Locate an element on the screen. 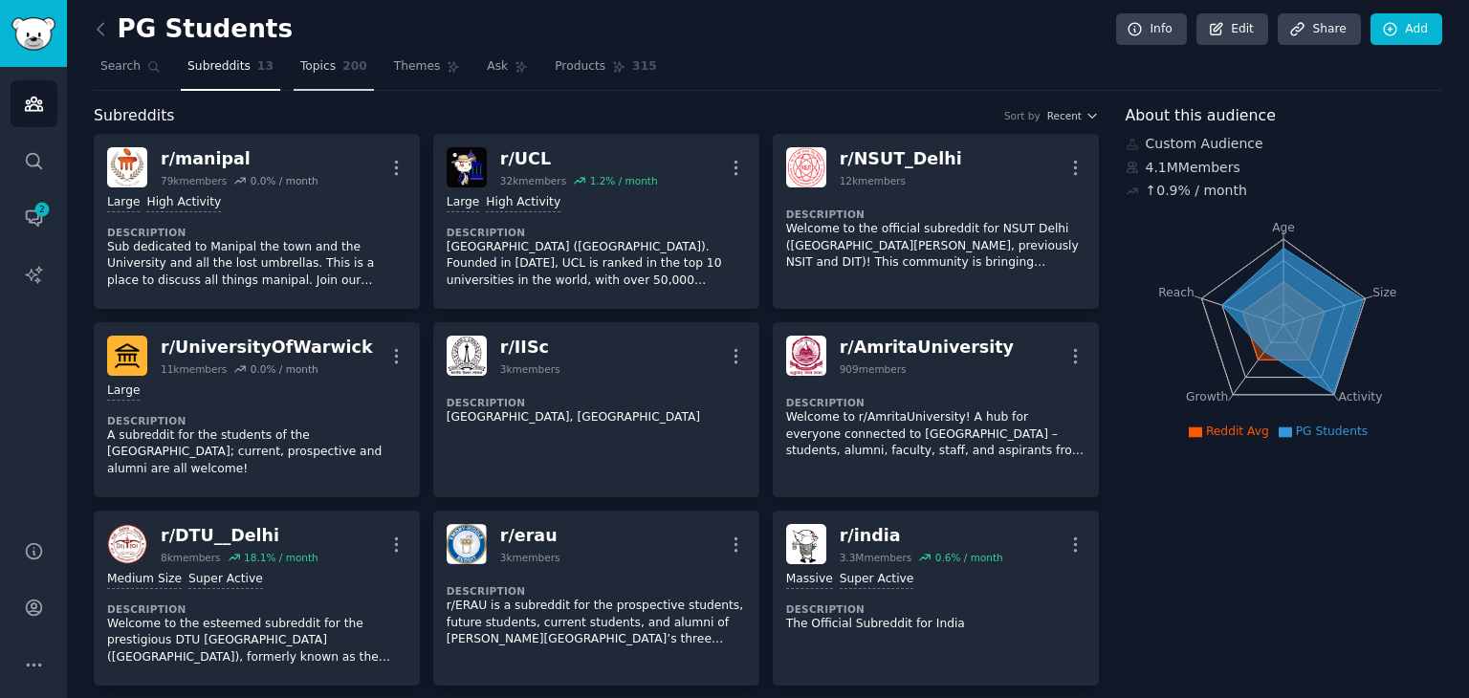  div: 0.6 % / month is located at coordinates (969, 558).